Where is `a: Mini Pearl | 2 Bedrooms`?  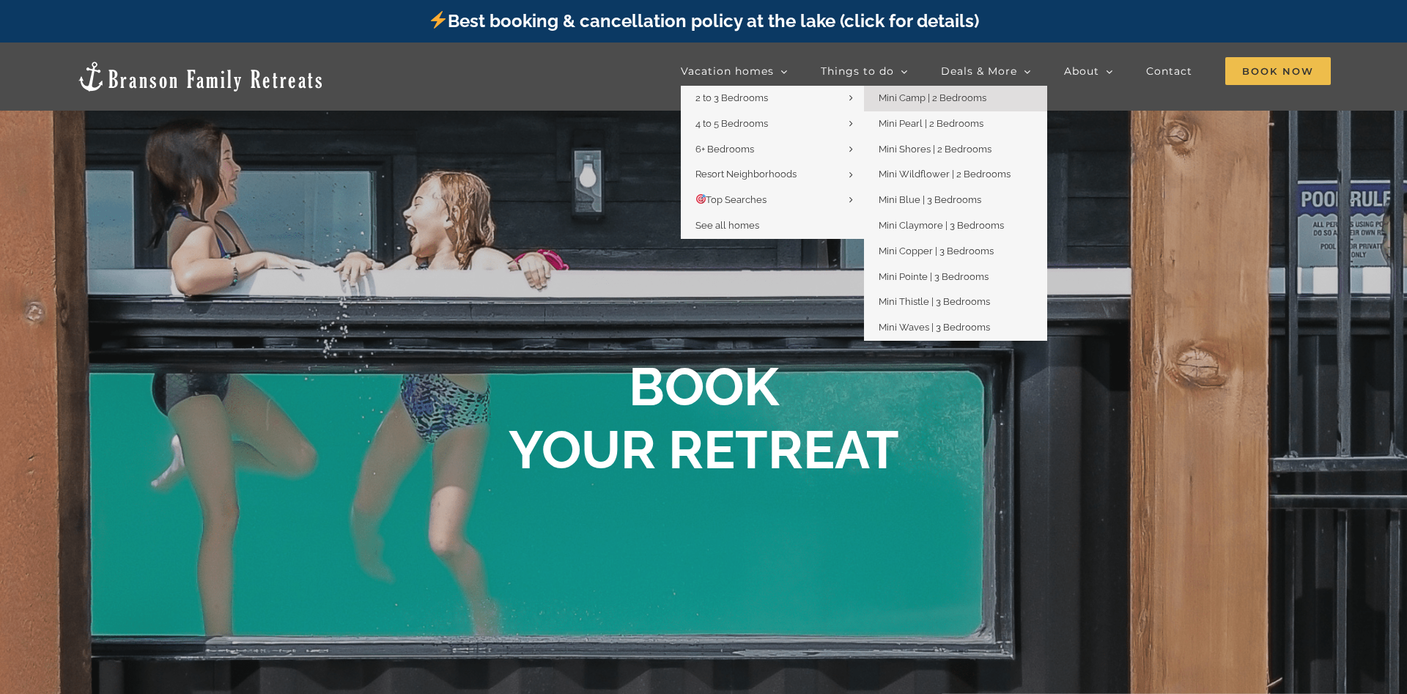
a: Mini Pearl | 2 Bedrooms is located at coordinates (956, 124).